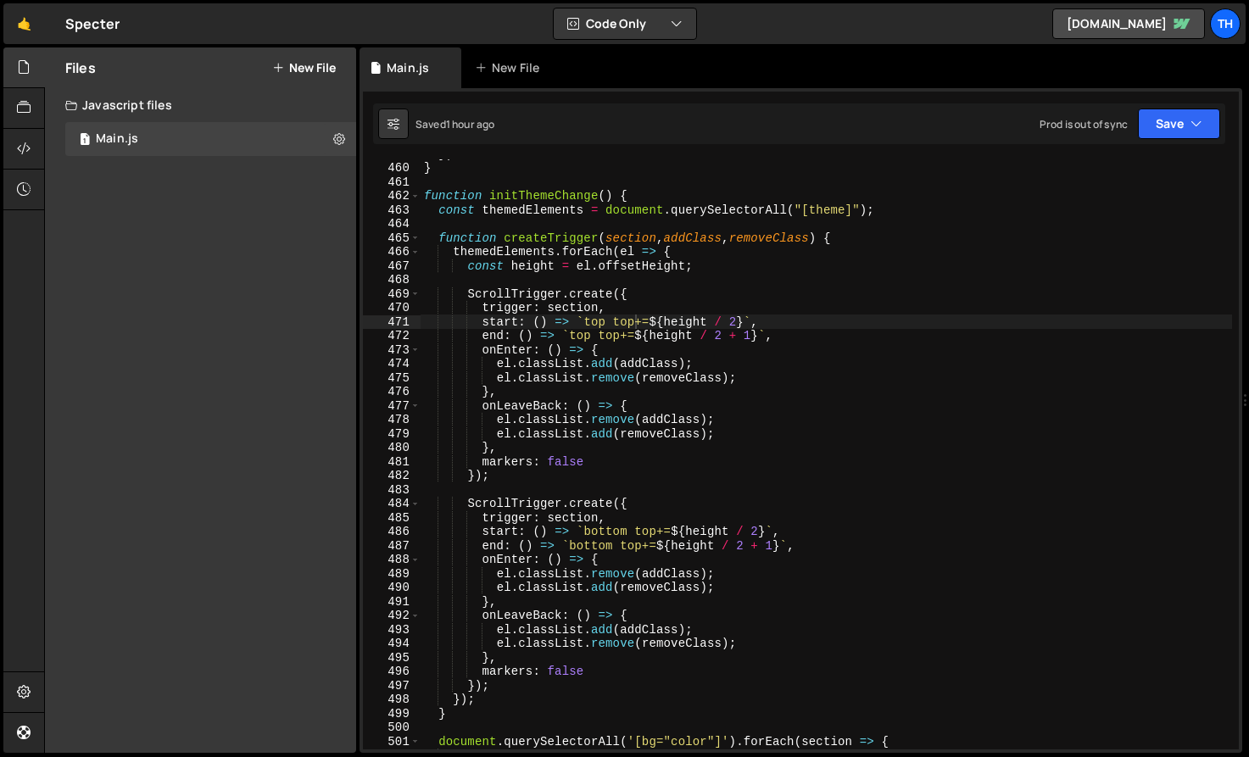 Image resolution: width=1249 pixels, height=757 pixels. What do you see at coordinates (392, 546) in the screenshot?
I see `div: 487` at bounding box center [392, 546].